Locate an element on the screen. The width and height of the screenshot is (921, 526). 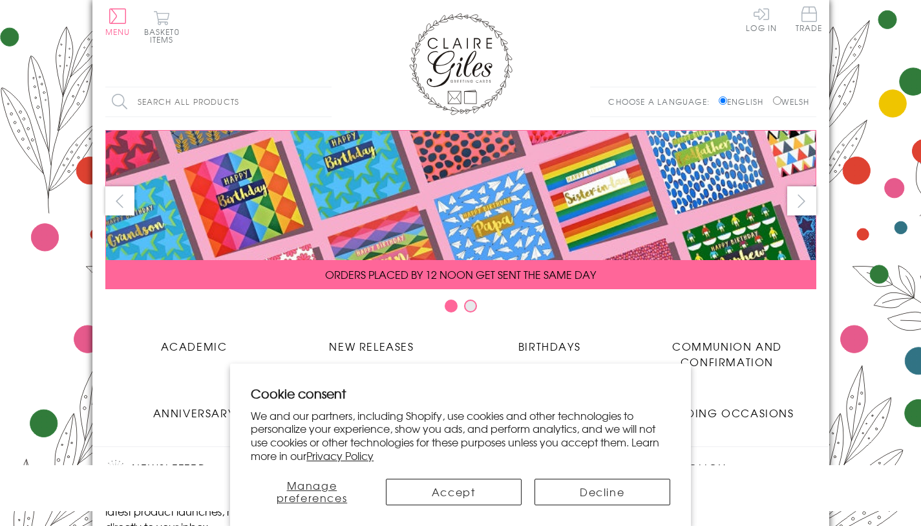
a: Birthdays is located at coordinates (550, 341).